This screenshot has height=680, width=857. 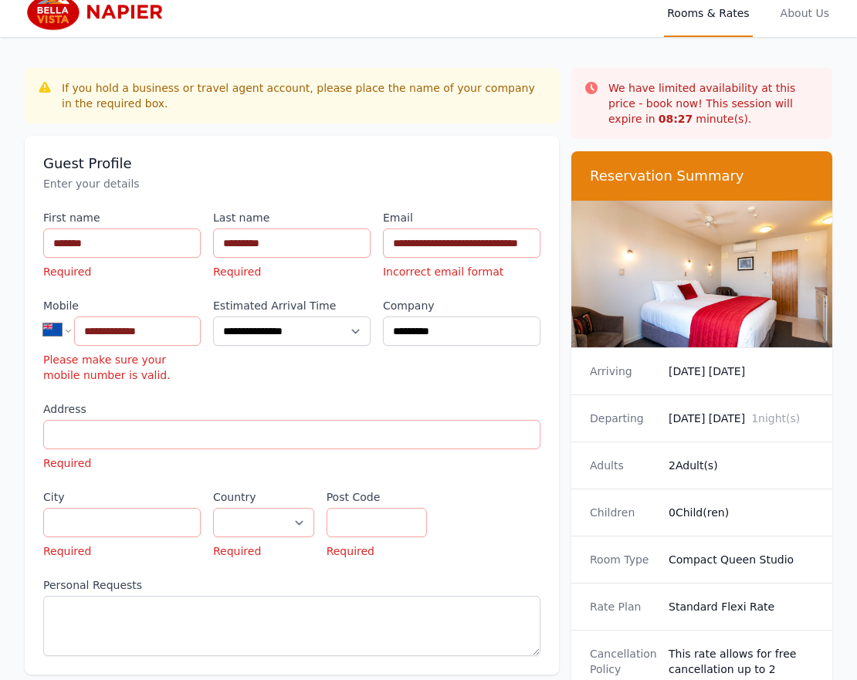 I want to click on h3: Reservation Summary, so click(x=702, y=176).